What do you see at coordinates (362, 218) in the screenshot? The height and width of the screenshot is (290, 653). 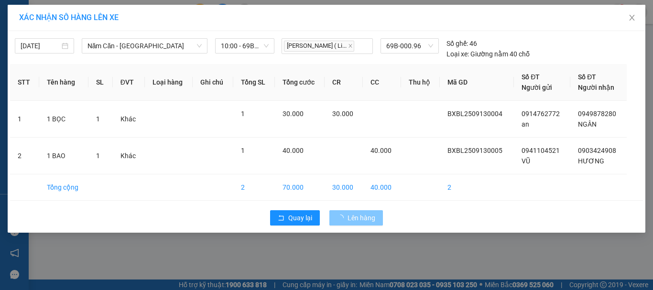 I see `span: Lên hàng` at bounding box center [362, 218].